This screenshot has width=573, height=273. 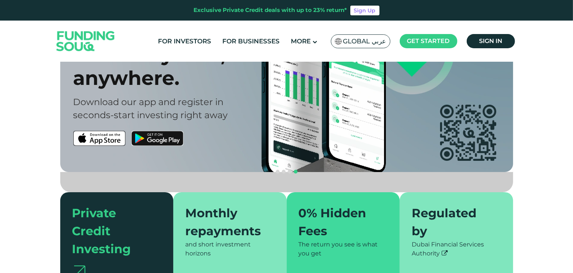 What do you see at coordinates (185, 41) in the screenshot?
I see `a: For Investors` at bounding box center [185, 41].